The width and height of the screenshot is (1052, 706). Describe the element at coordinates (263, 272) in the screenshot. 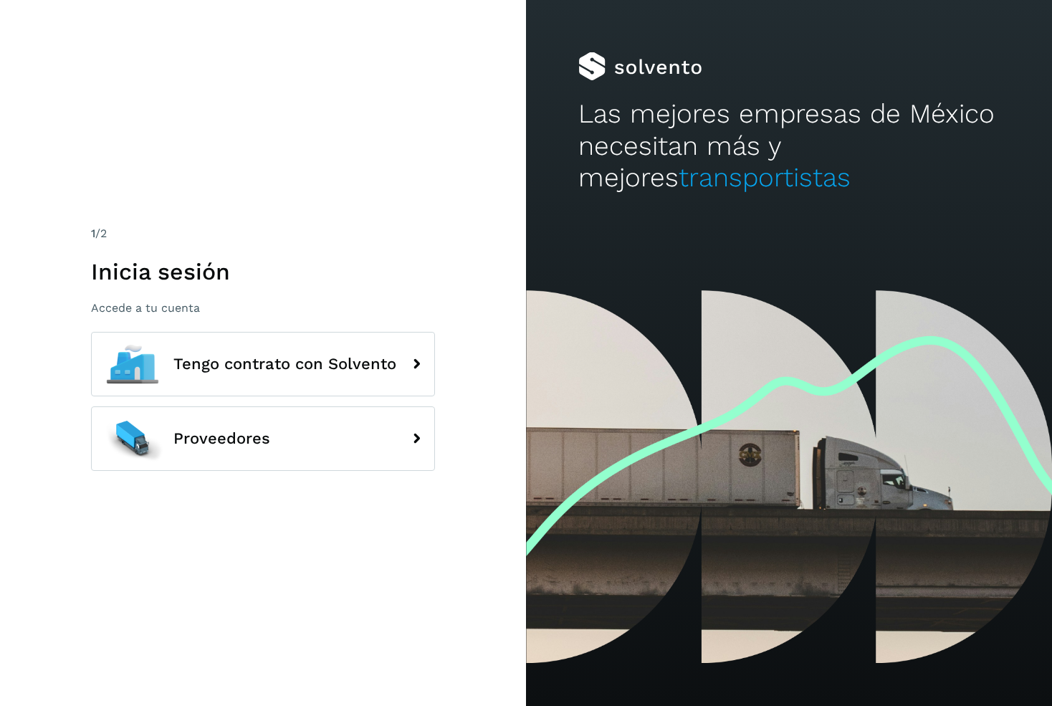

I see `h1: Inicia sesión` at that location.